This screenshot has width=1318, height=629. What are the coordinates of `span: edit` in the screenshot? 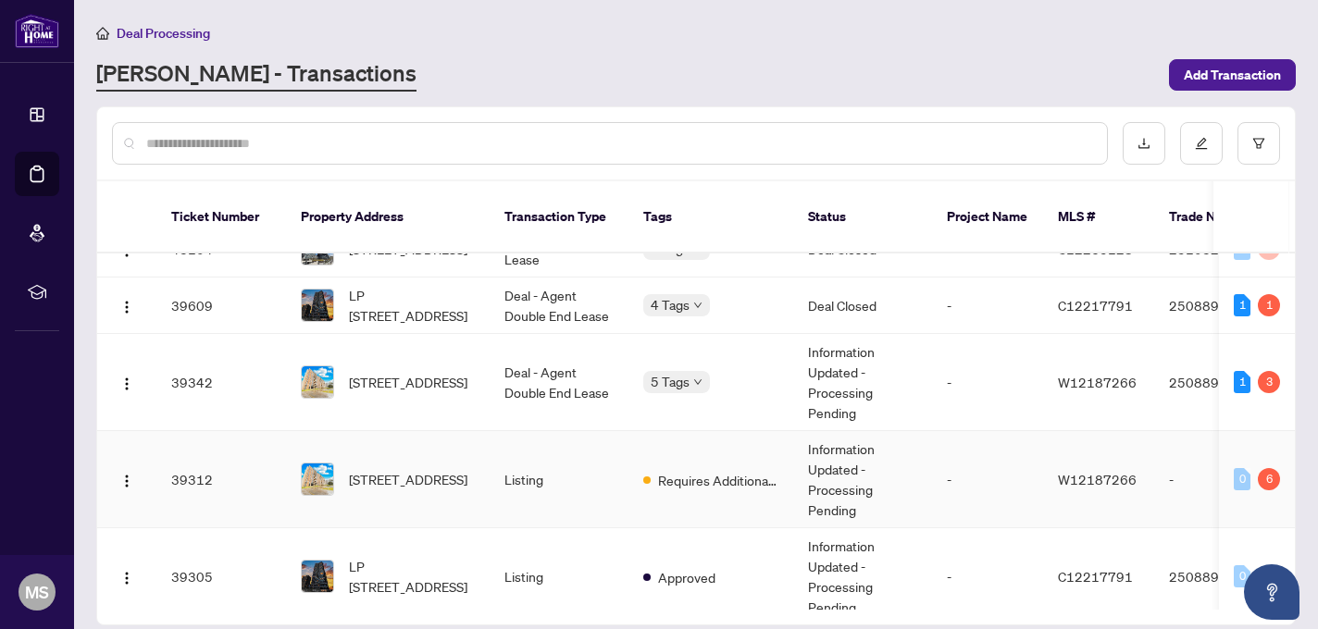 It's located at (1201, 143).